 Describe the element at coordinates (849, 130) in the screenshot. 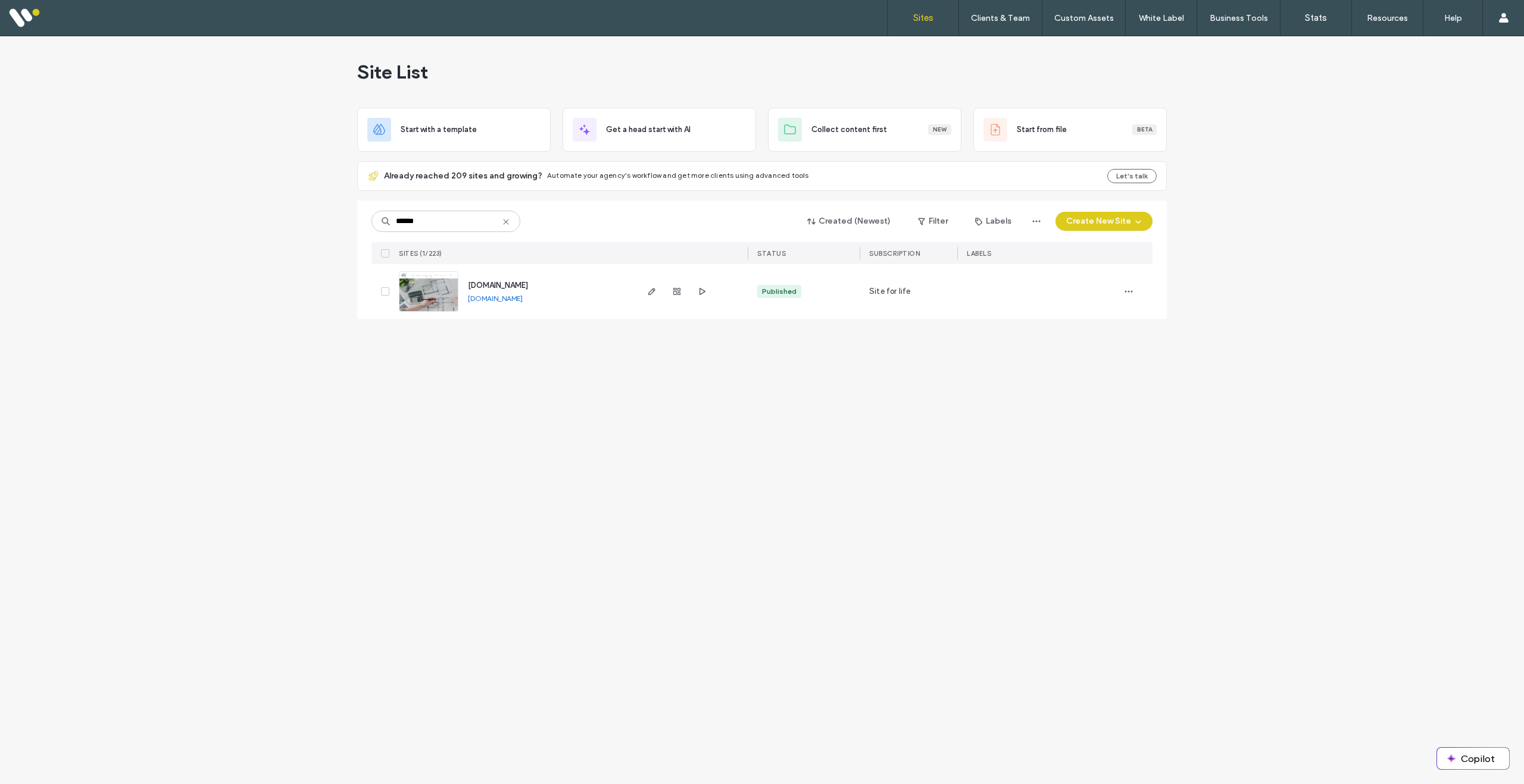

I see `span: Collect content first` at that location.